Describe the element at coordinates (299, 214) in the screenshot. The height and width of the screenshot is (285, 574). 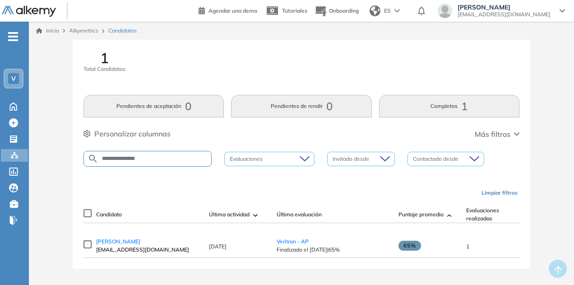
I see `span: Última evaluación` at that location.